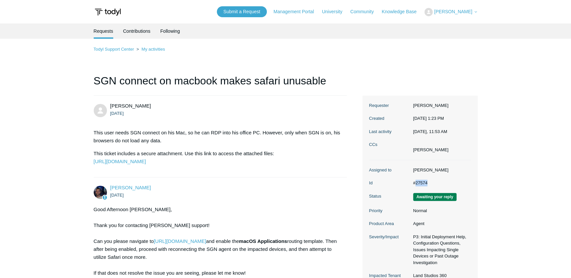  Describe the element at coordinates (108, 12) in the screenshot. I see `img: Todyl Support Center Help Center home page` at that location.